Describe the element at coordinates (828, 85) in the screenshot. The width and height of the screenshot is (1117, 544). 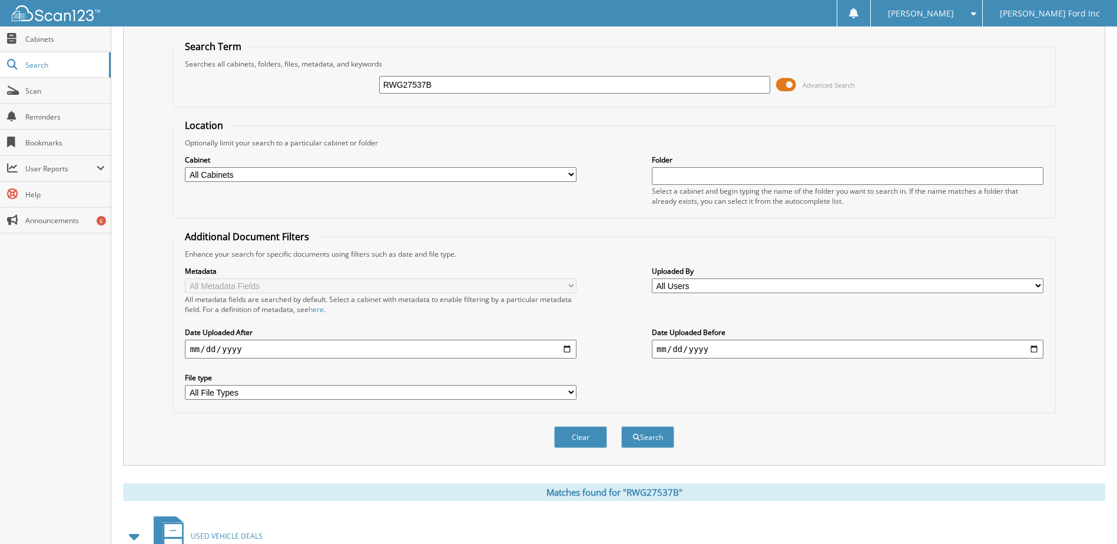
I see `span: Advanced Search` at that location.